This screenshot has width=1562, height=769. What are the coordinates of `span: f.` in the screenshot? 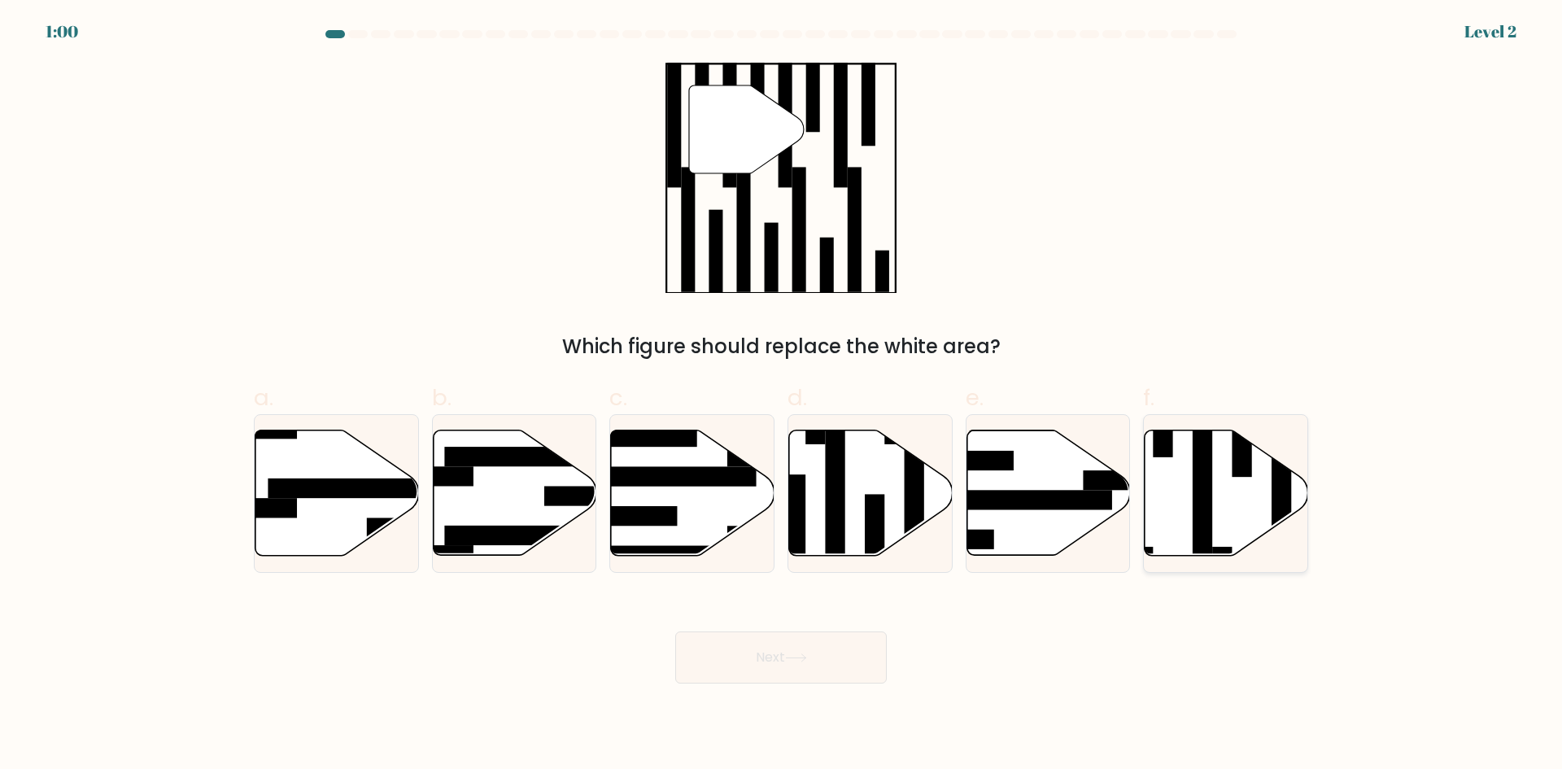 It's located at (1149, 397).